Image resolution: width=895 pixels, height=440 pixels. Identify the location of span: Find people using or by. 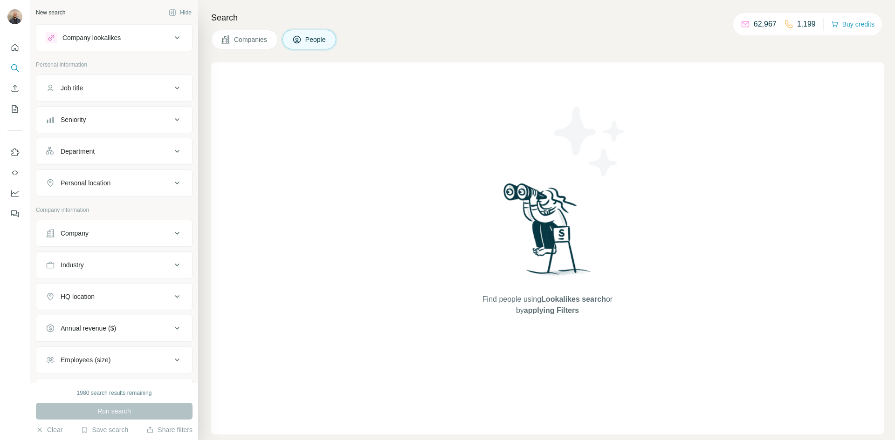
(547, 305).